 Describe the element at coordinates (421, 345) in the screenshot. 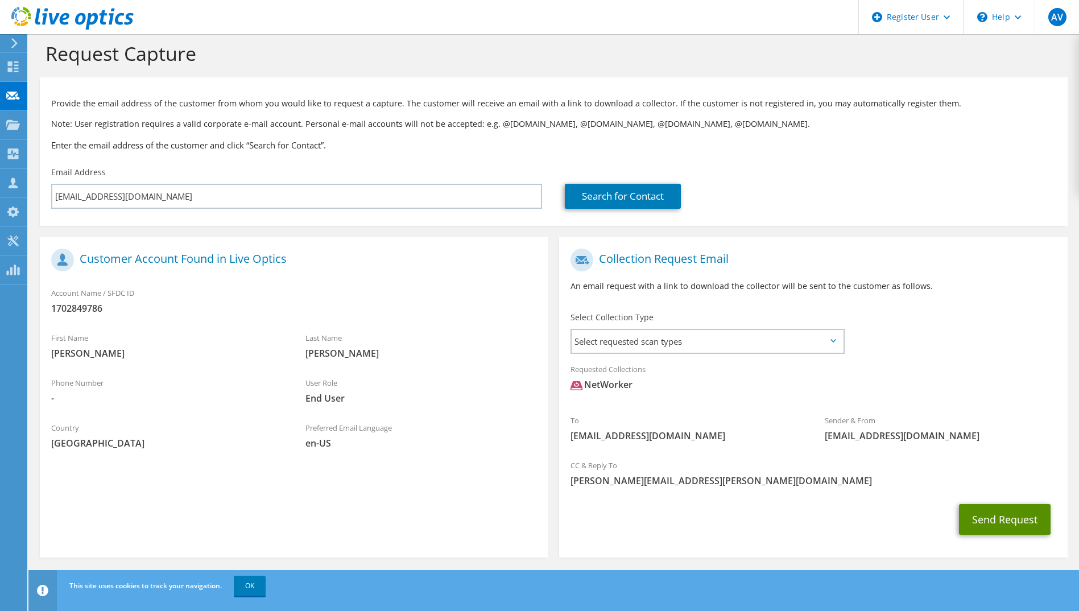

I see `div: Last Name` at that location.